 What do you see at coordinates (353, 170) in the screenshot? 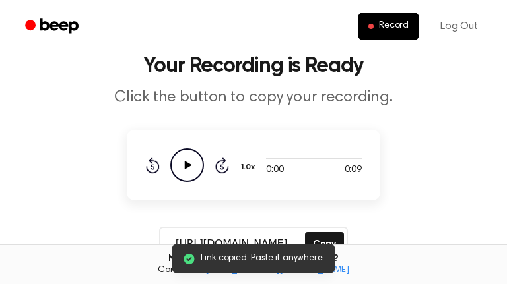
I see `span: 0:09` at bounding box center [353, 170].